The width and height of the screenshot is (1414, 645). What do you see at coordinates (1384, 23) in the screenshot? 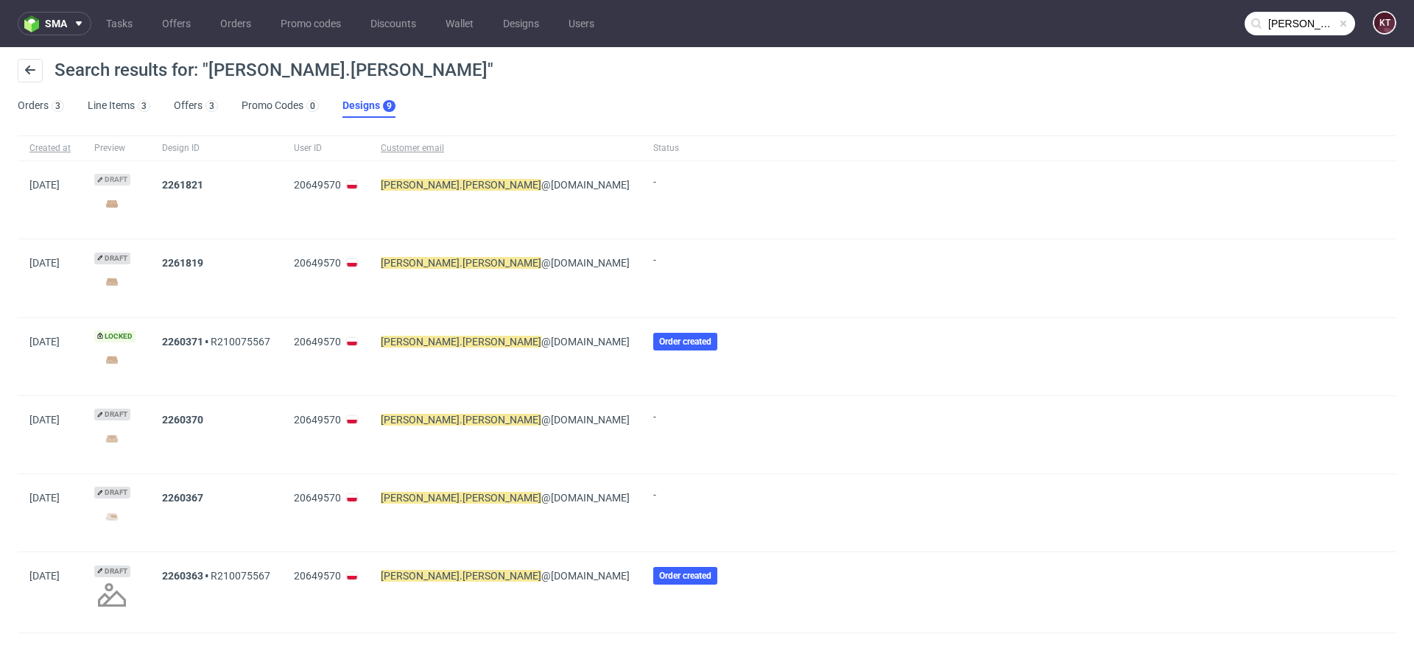
I see `figcaption: KT` at bounding box center [1384, 23].